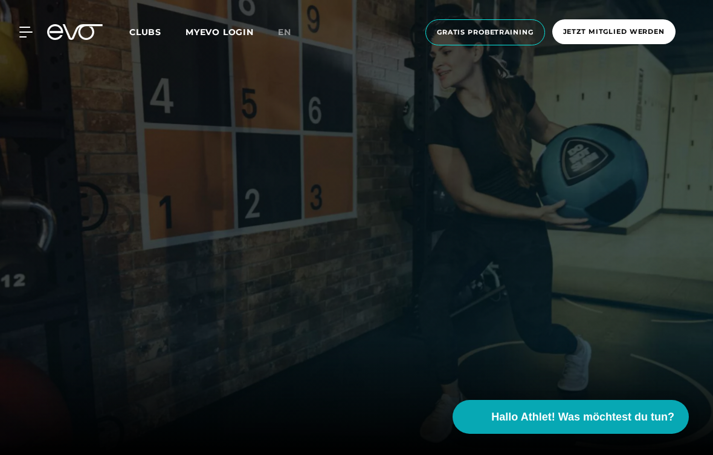 This screenshot has width=713, height=455. I want to click on a: Gratis Probetraining, so click(485, 32).